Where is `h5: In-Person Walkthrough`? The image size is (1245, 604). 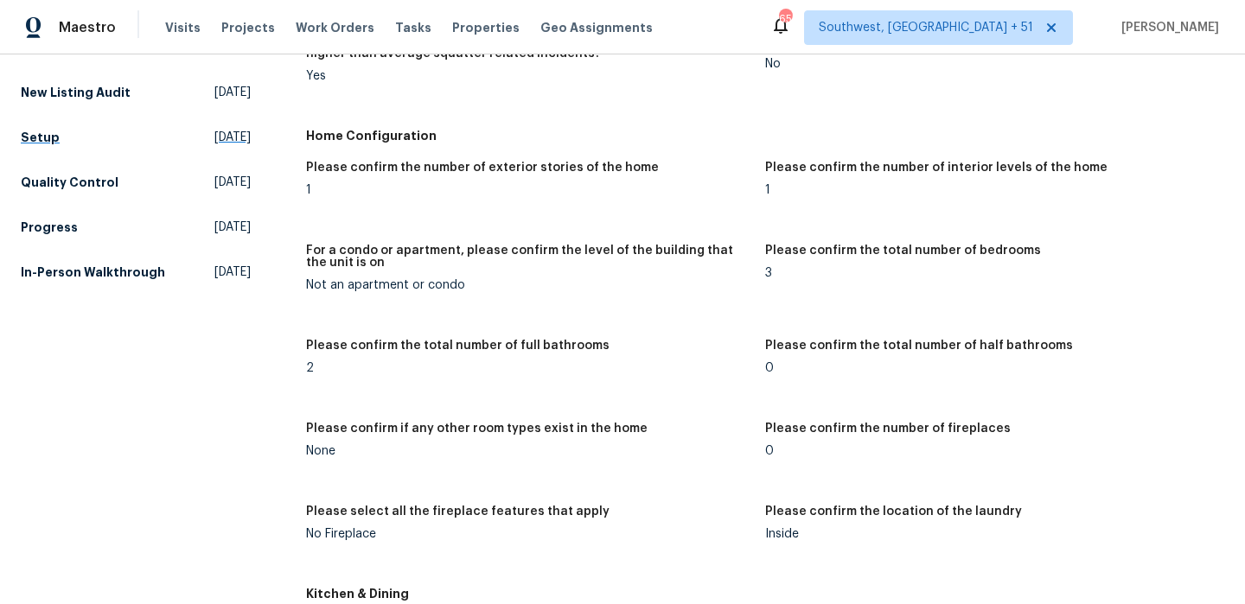
h5: In-Person Walkthrough is located at coordinates (93, 272).